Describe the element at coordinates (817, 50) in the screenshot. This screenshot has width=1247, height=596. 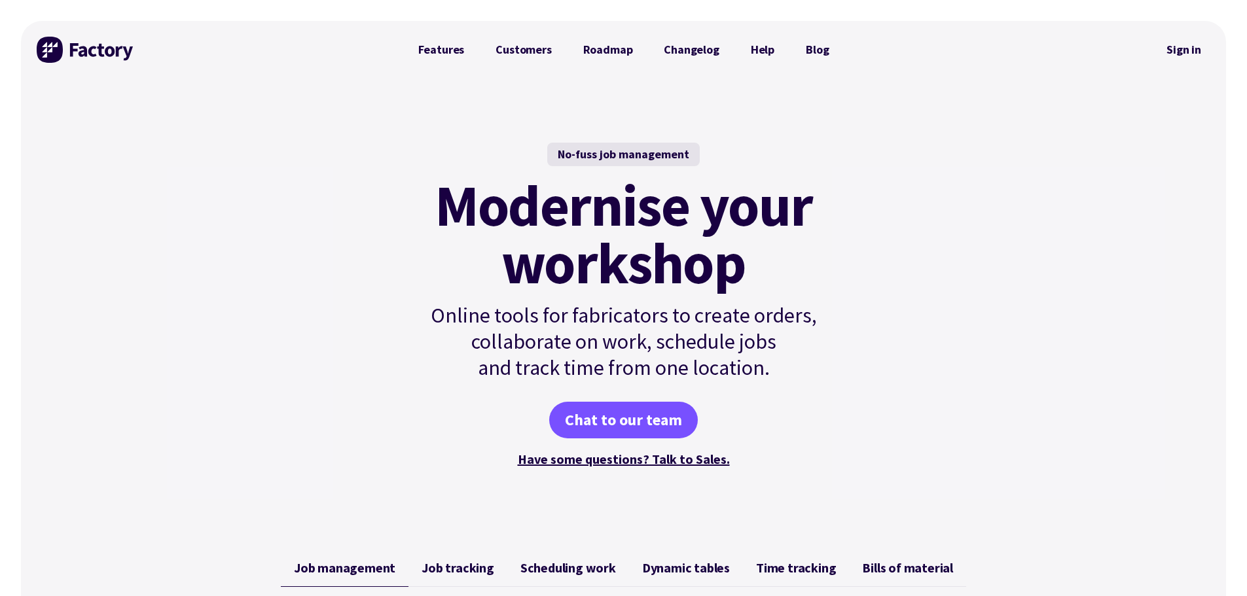
I see `a: Blog` at that location.